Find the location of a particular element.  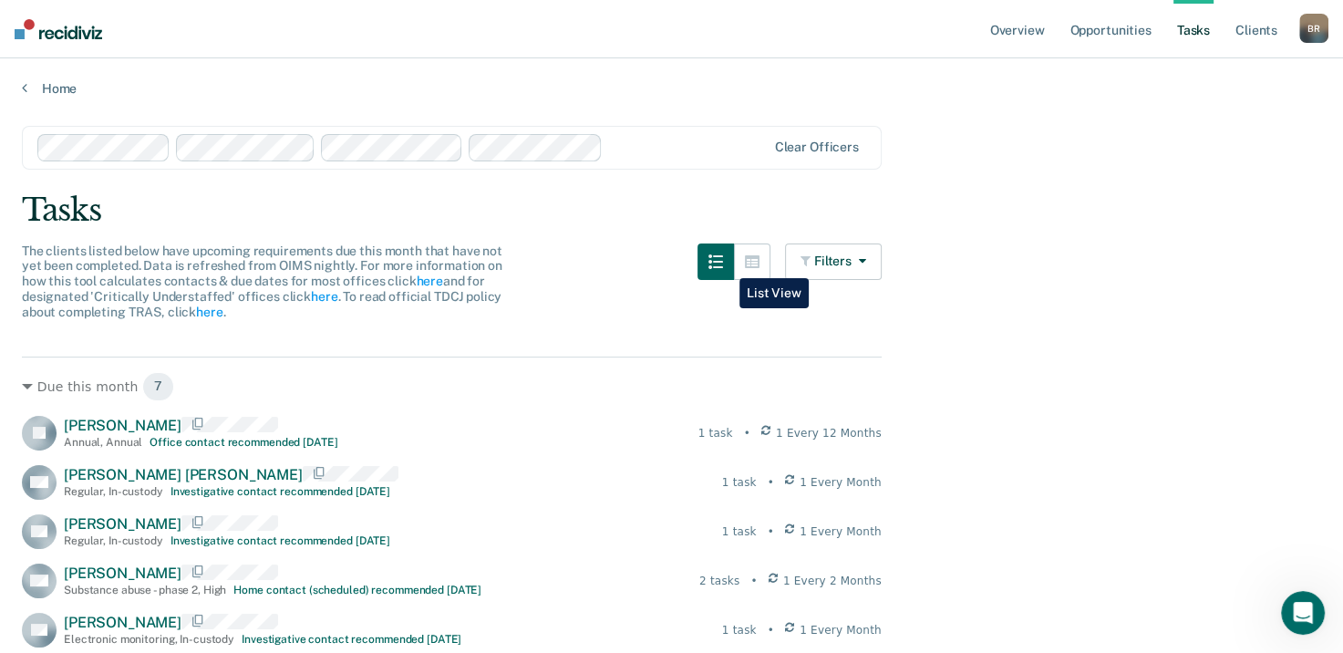

a: Home is located at coordinates (671, 88).